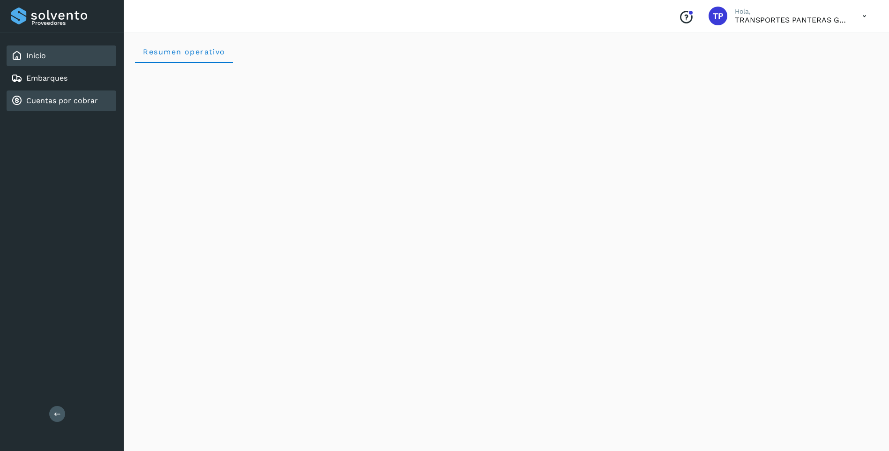  I want to click on div: Embarques, so click(61, 78).